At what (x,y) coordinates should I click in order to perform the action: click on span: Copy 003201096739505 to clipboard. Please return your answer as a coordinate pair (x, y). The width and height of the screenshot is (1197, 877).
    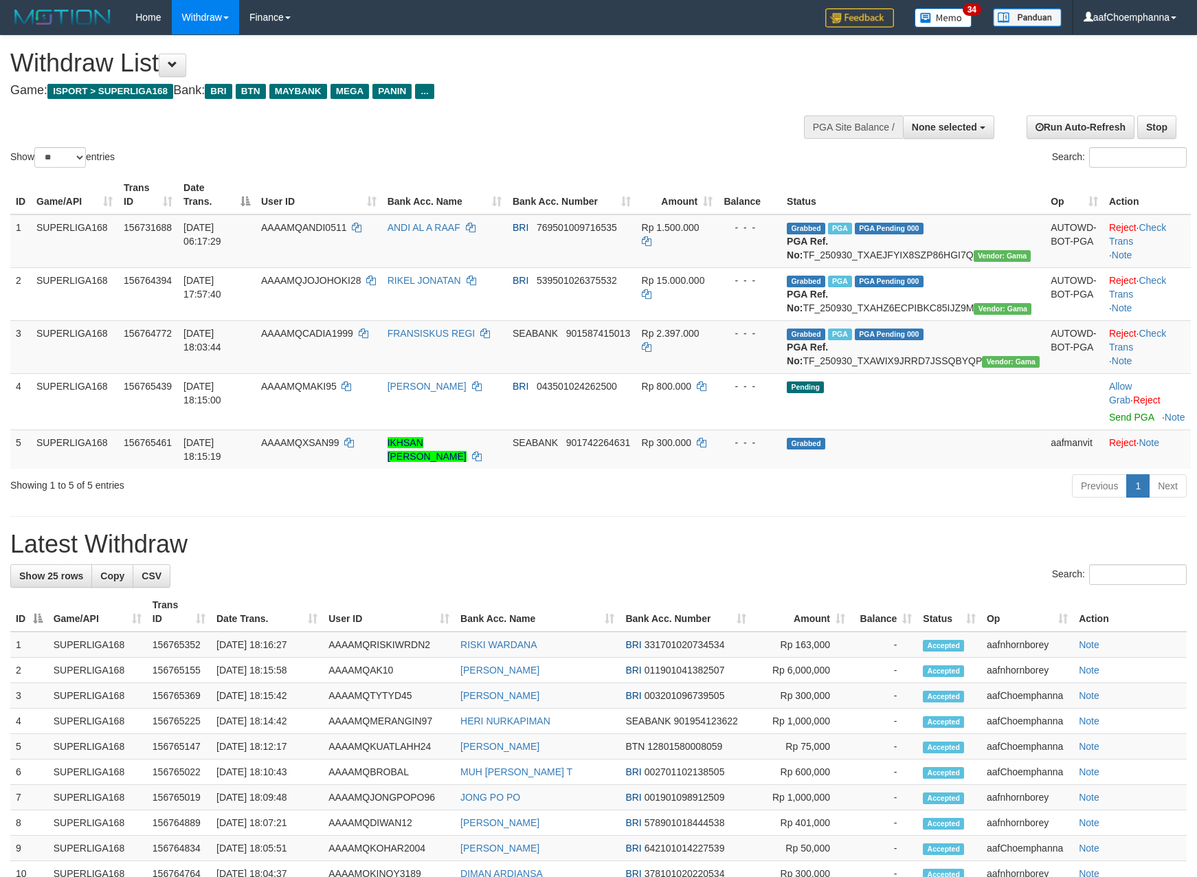
    Looking at the image, I should click on (684, 695).